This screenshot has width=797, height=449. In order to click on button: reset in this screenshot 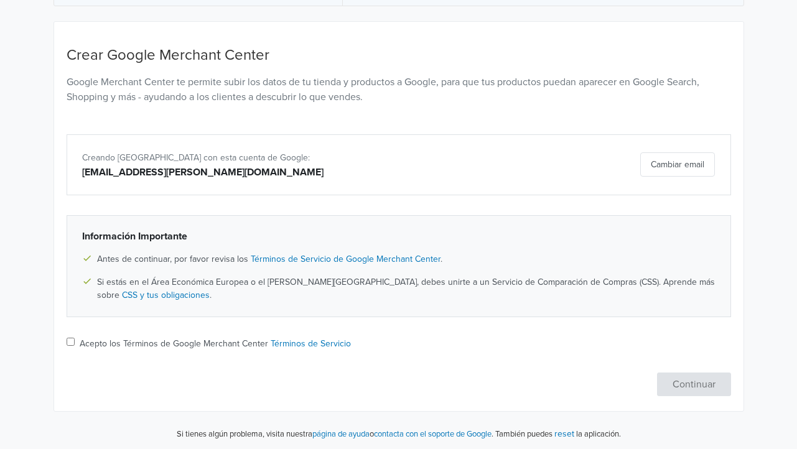, I will do `click(564, 434)`.